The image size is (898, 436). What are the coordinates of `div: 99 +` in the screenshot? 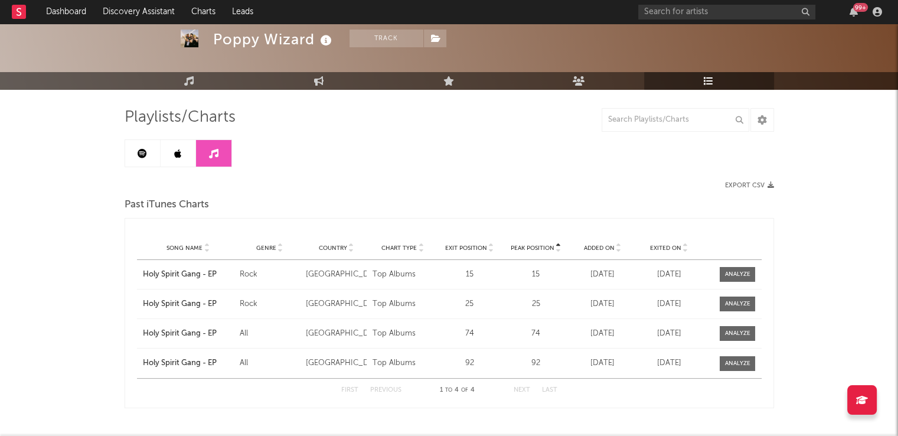 It's located at (860, 7).